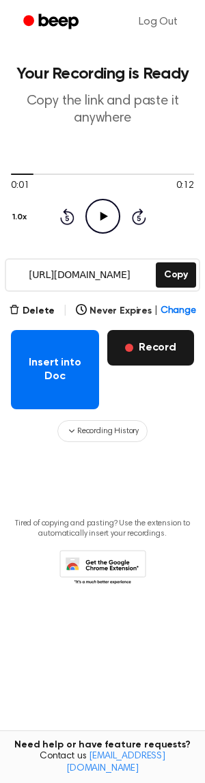 The image size is (205, 783). I want to click on a: Beep, so click(52, 22).